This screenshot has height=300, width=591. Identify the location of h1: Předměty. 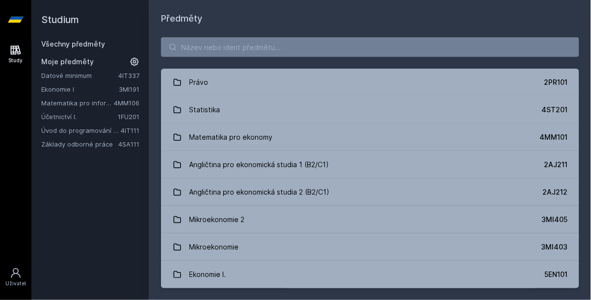
(370, 19).